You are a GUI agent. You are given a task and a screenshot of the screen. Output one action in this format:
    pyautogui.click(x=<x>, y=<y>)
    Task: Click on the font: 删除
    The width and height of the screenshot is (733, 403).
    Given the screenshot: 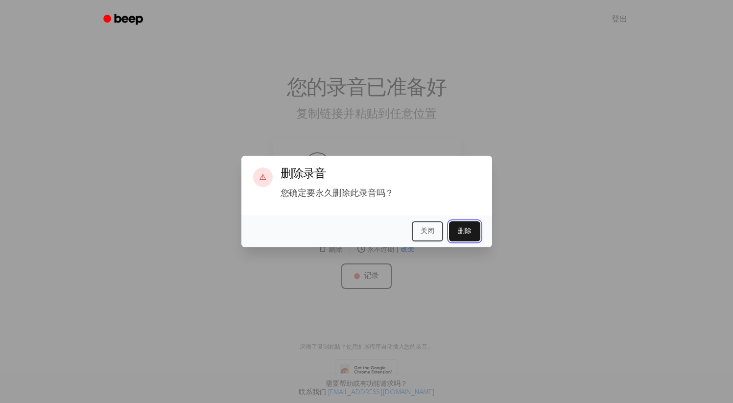 What is the action you would take?
    pyautogui.click(x=465, y=231)
    